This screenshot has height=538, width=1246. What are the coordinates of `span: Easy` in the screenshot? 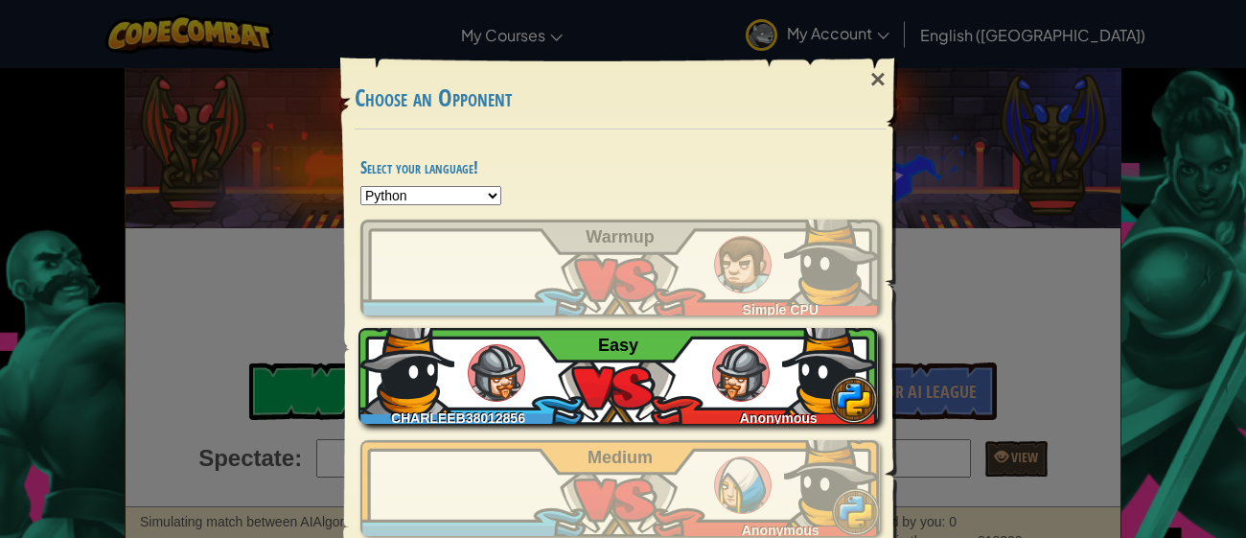 It's located at (618, 345).